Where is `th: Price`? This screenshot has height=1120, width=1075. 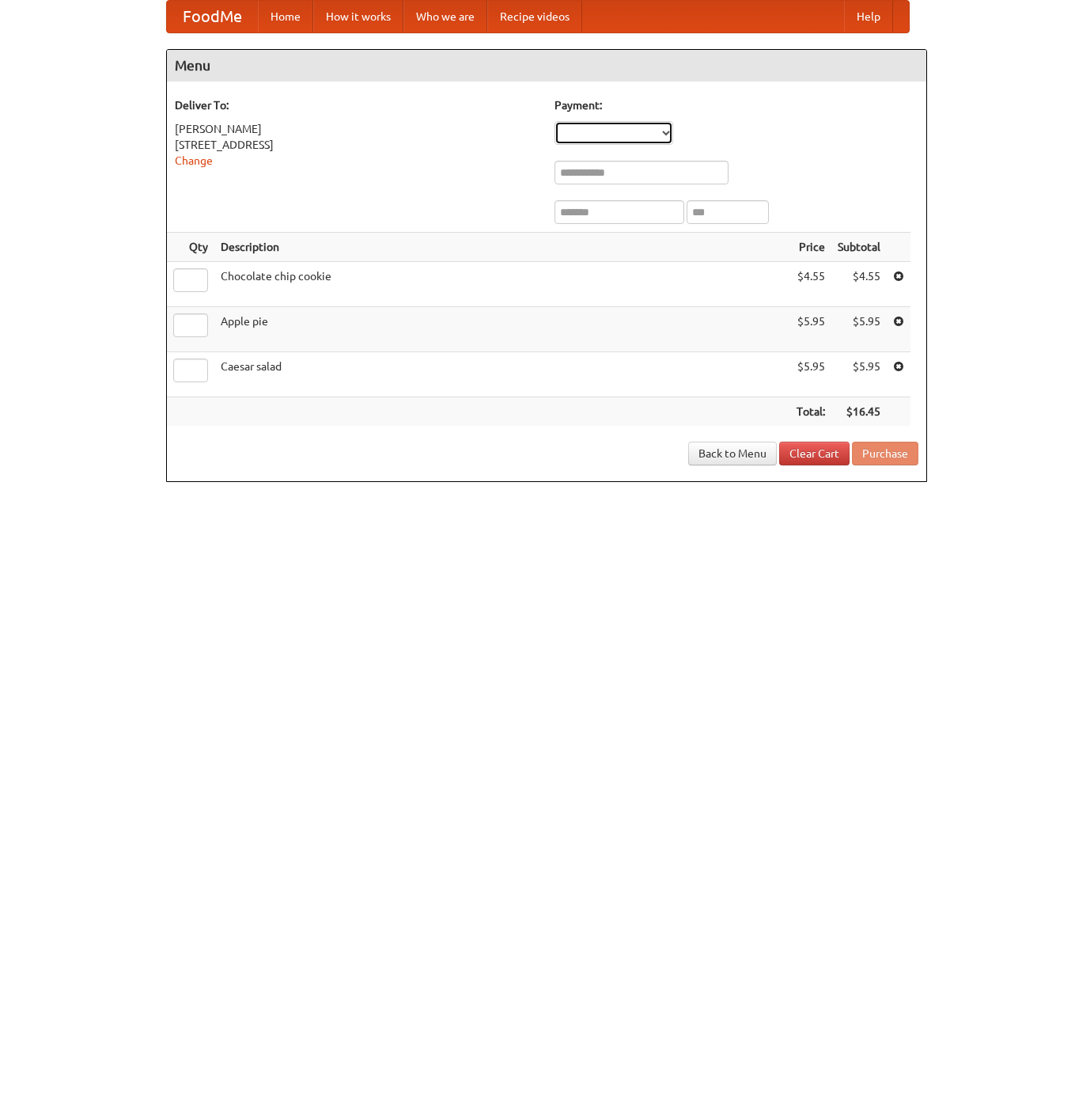 th: Price is located at coordinates (811, 247).